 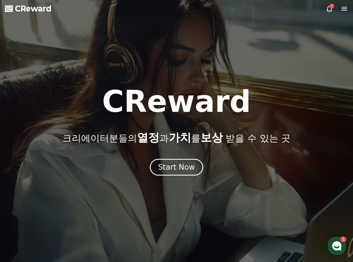 What do you see at coordinates (211, 137) in the screenshot?
I see `span: 보상` at bounding box center [211, 137].